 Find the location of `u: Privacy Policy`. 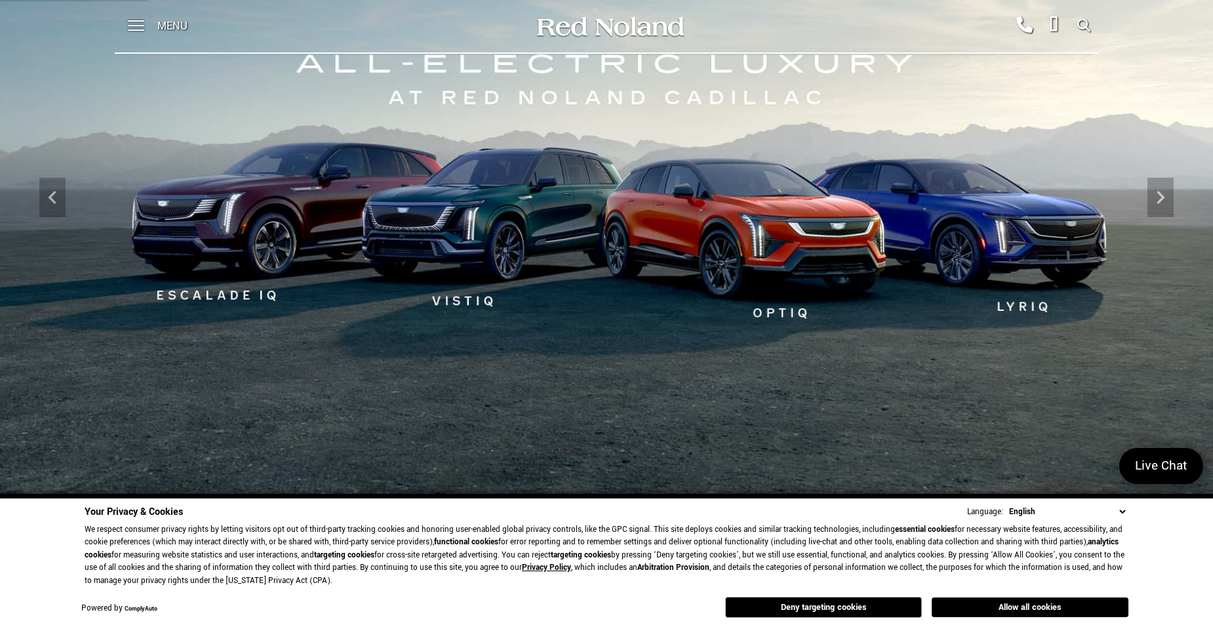

u: Privacy Policy is located at coordinates (546, 567).